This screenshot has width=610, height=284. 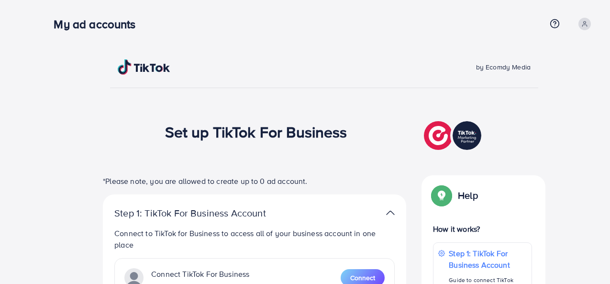 What do you see at coordinates (503, 67) in the screenshot?
I see `span: by Ecomdy Media` at bounding box center [503, 67].